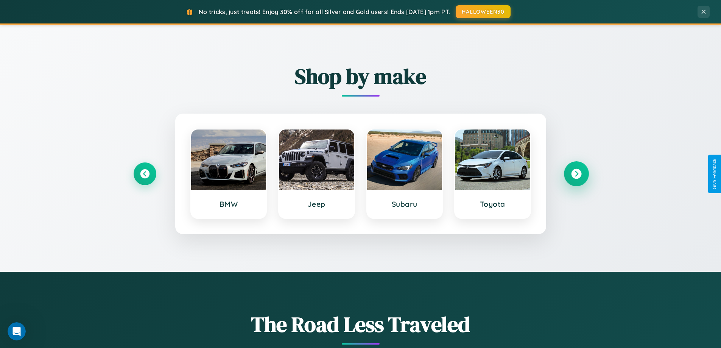  What do you see at coordinates (492, 204) in the screenshot?
I see `h3: Toyota` at bounding box center [492, 204].